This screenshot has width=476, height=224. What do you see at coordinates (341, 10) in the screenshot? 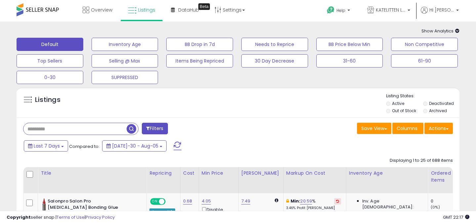
I see `span: Help` at bounding box center [341, 10].